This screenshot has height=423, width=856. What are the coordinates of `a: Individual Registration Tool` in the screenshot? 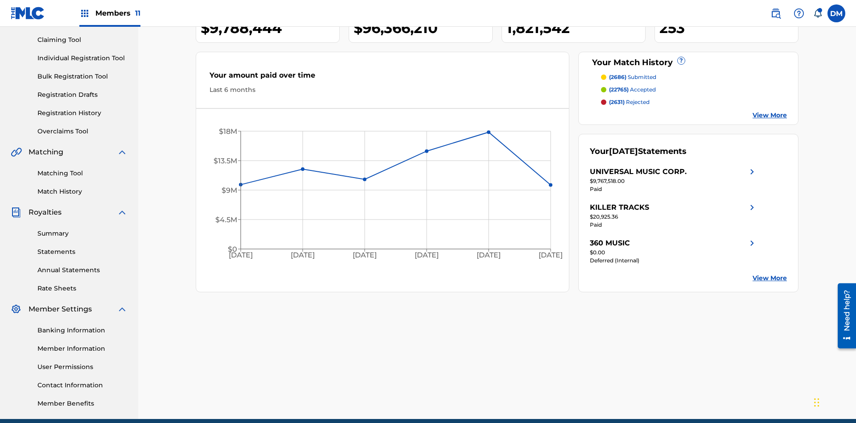 It's located at (83, 58).